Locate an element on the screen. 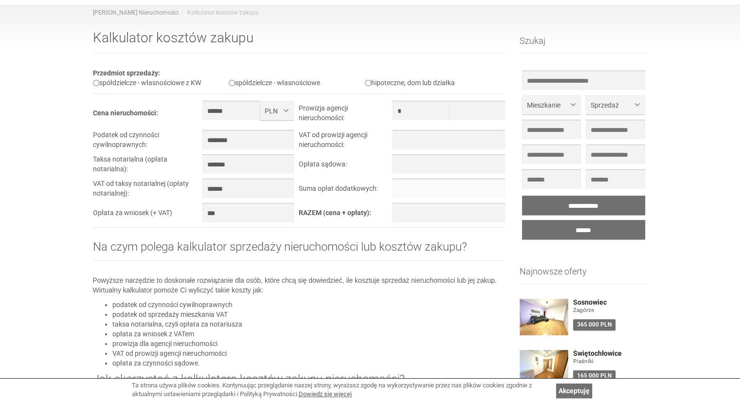  figure: Zagórze is located at coordinates (610, 310).